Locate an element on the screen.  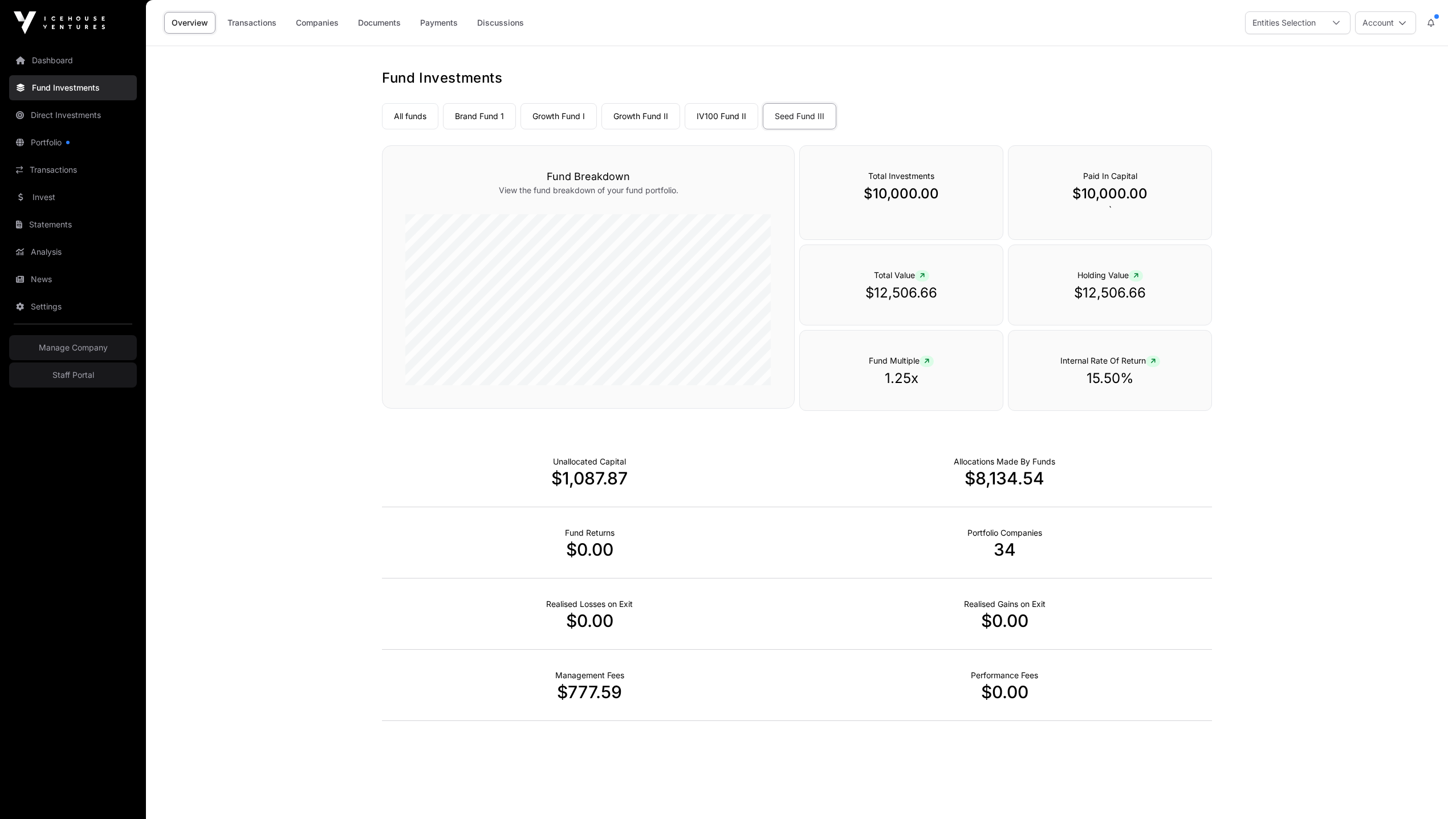
p: $8,134.54 is located at coordinates (1004, 478).